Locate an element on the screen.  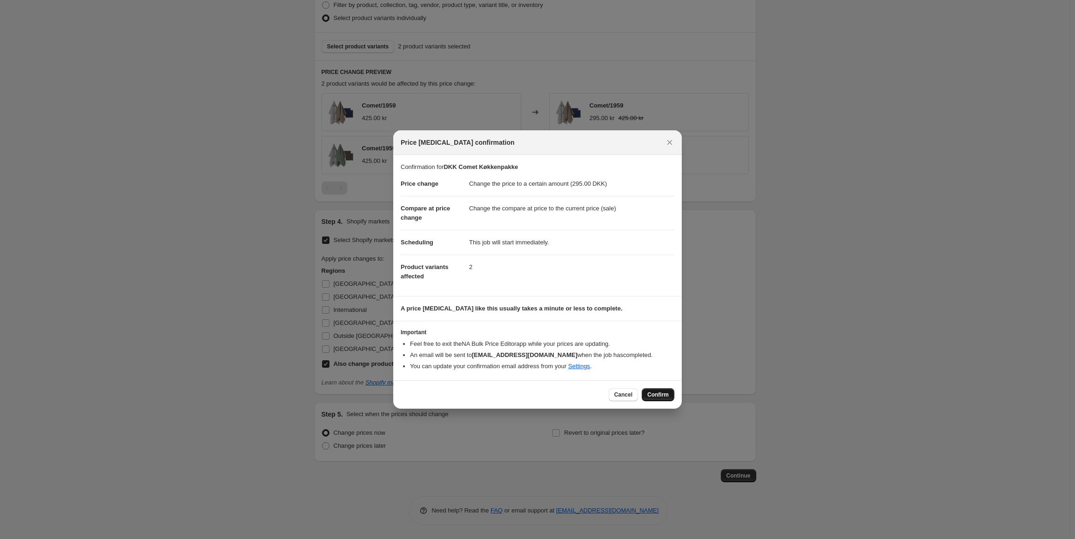
span: Compare at price change is located at coordinates (425, 213).